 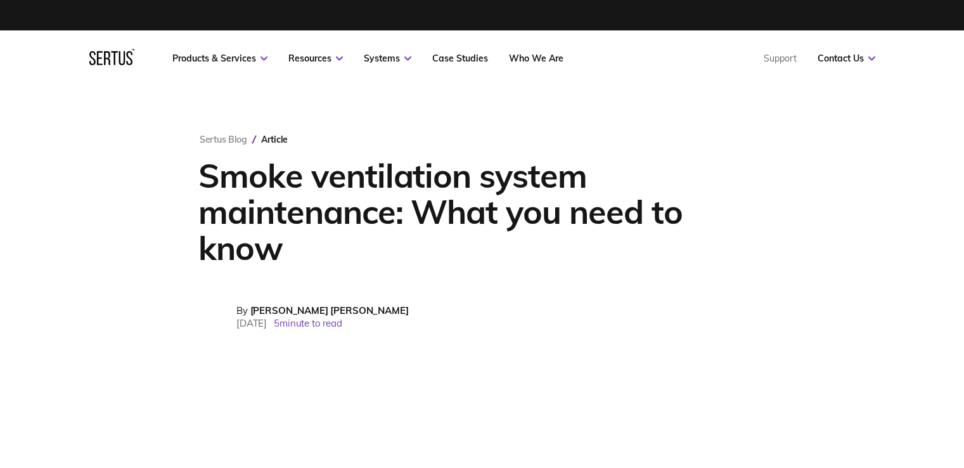 What do you see at coordinates (387, 58) in the screenshot?
I see `a: Systems` at bounding box center [387, 58].